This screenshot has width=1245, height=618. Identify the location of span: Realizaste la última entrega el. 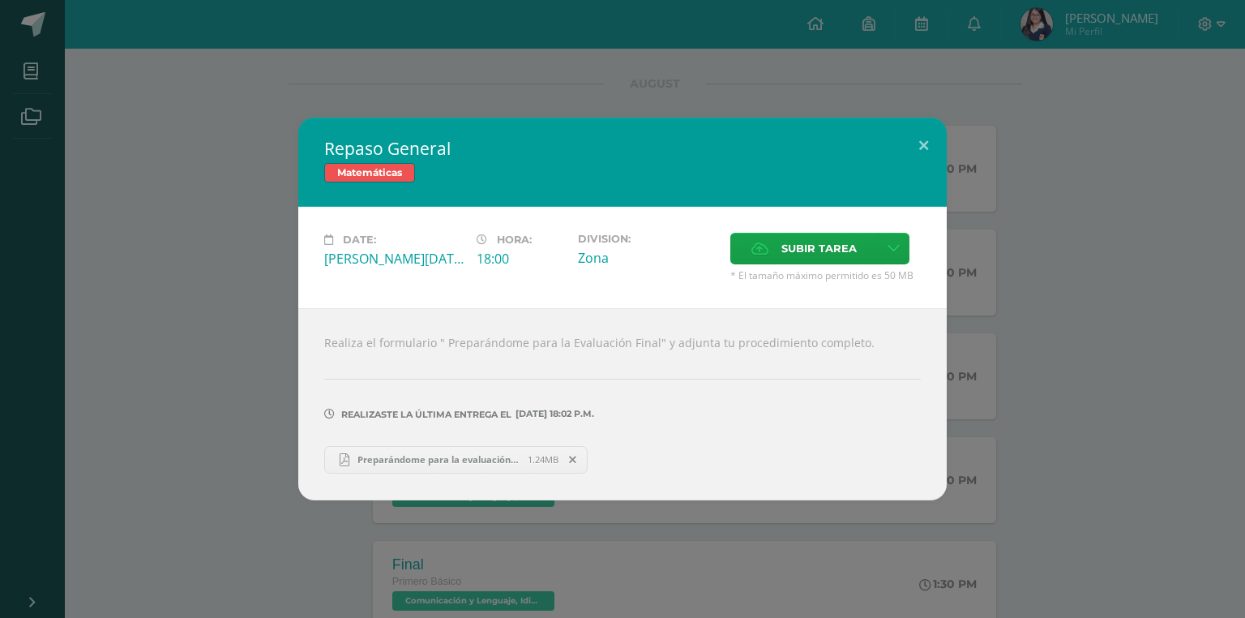
(426, 414).